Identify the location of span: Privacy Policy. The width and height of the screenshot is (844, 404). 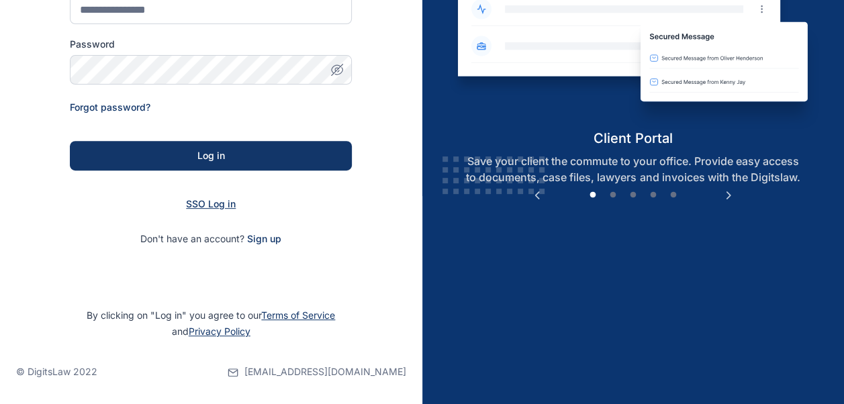
(220, 331).